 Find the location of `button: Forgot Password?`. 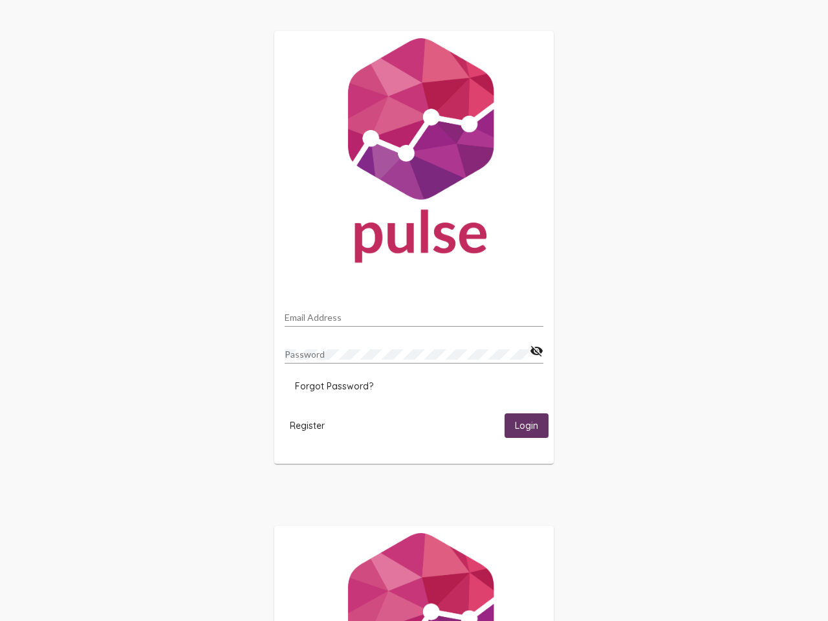

button: Forgot Password? is located at coordinates (334, 386).